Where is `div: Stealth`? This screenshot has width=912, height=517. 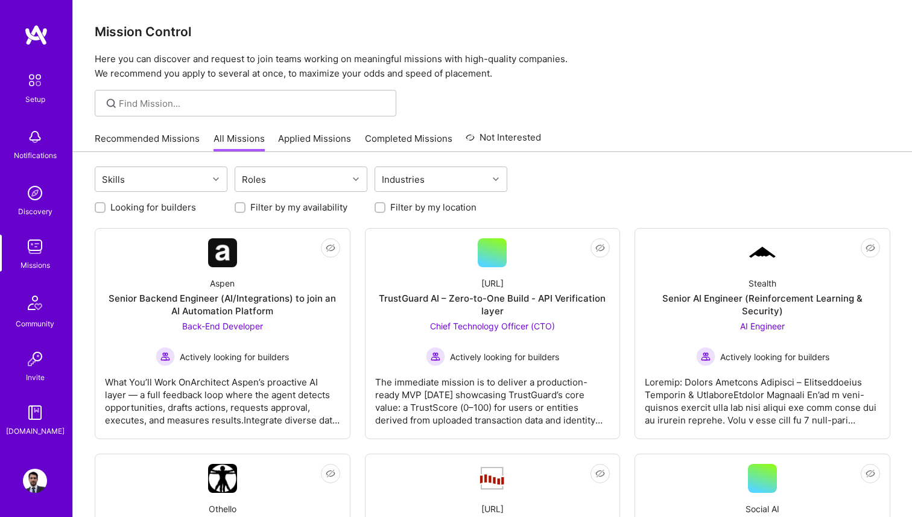
div: Stealth is located at coordinates (762, 283).